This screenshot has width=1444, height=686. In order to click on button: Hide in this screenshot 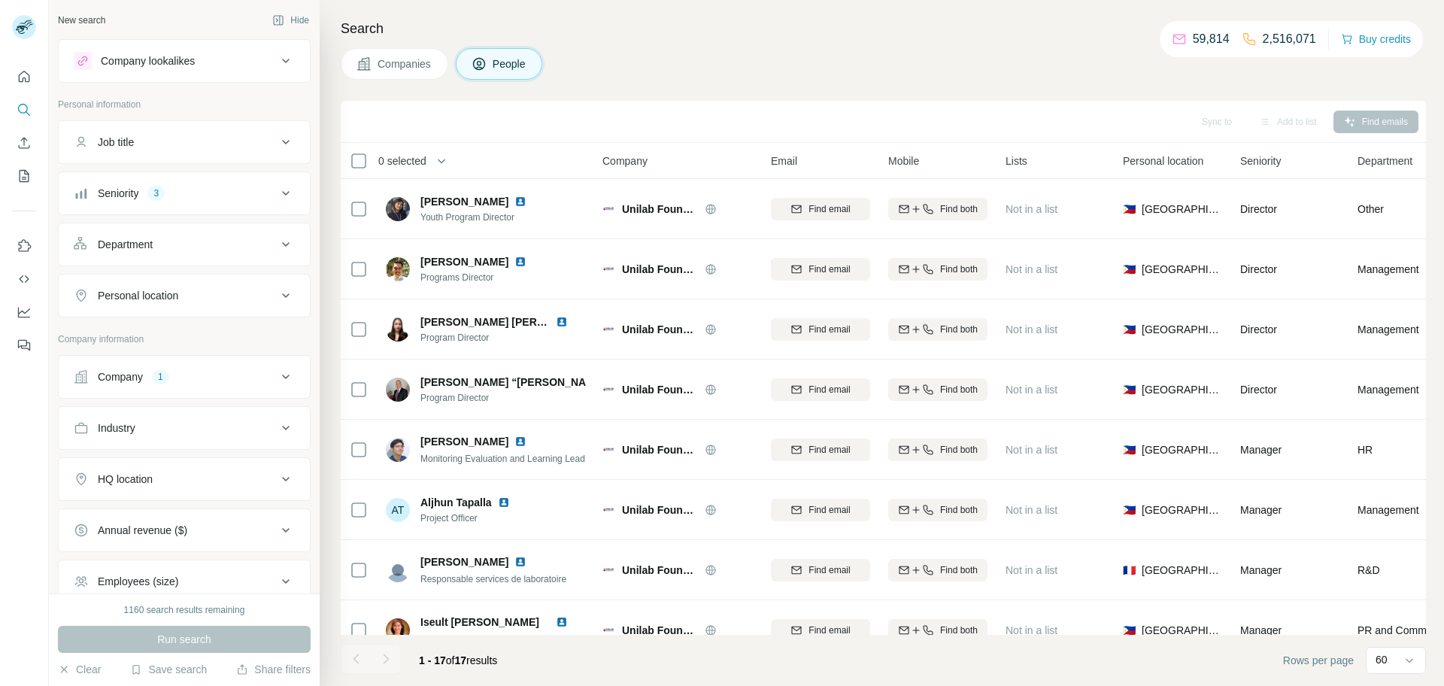, I will do `click(290, 20)`.